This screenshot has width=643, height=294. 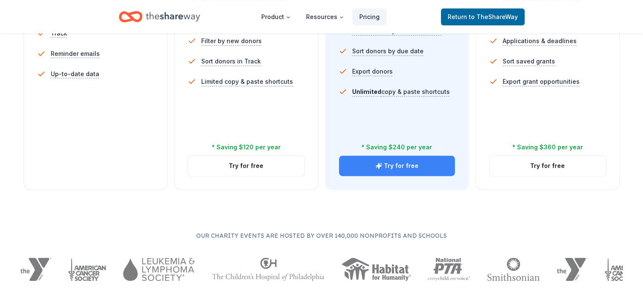 I want to click on span: Track, so click(x=59, y=33).